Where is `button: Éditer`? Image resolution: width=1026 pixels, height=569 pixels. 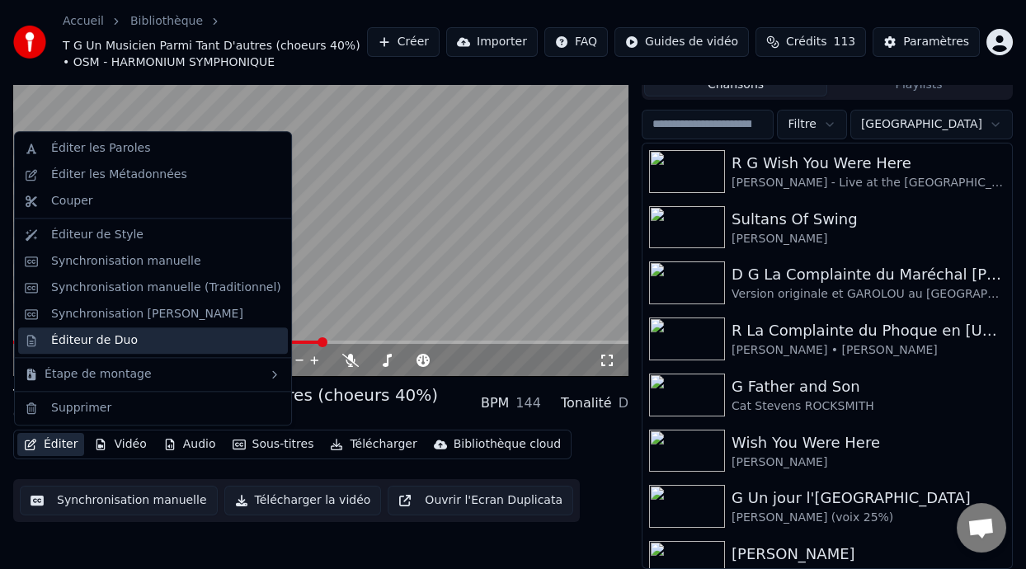 button: Éditer is located at coordinates (50, 444).